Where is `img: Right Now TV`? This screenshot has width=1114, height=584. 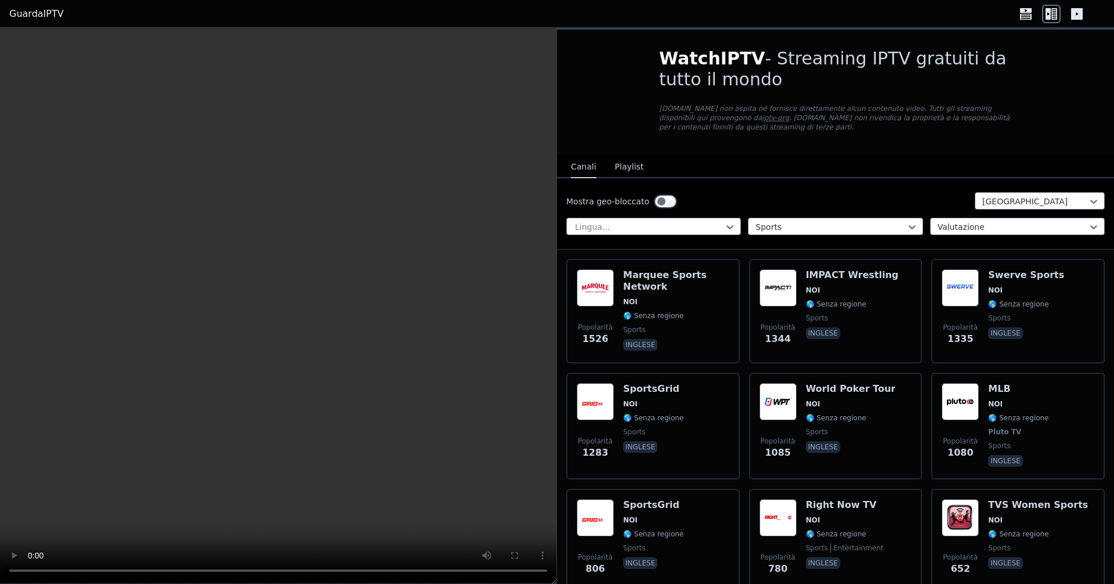
img: Right Now TV is located at coordinates (778, 517).